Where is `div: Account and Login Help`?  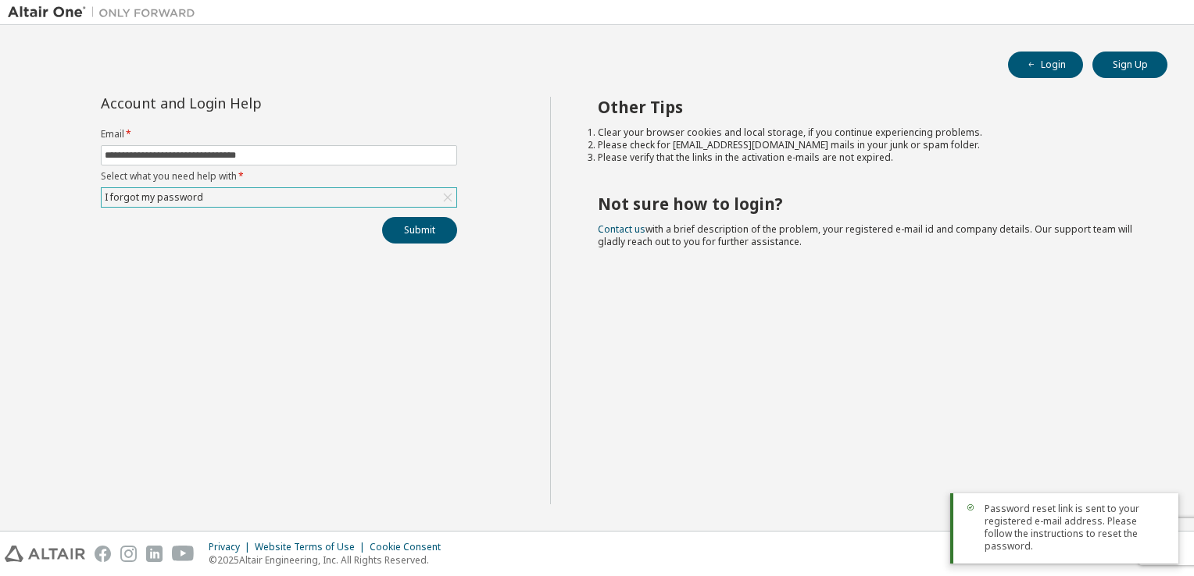 div: Account and Login Help is located at coordinates (243, 103).